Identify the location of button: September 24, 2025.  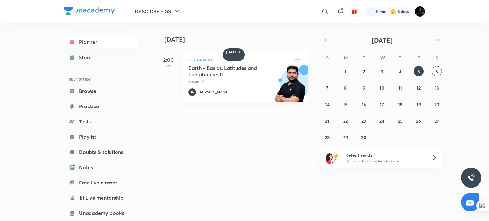
(382, 121).